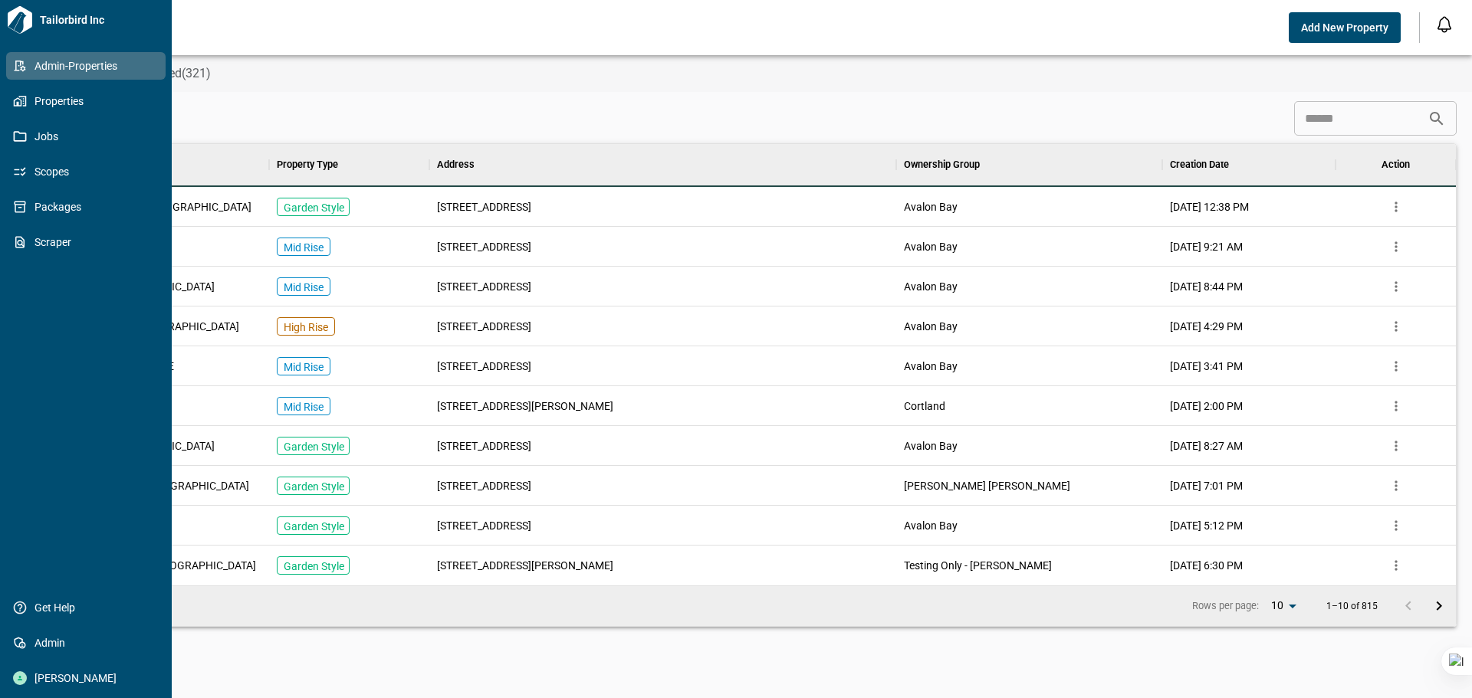 The width and height of the screenshot is (1472, 698). What do you see at coordinates (89, 242) in the screenshot?
I see `span: Scraper` at bounding box center [89, 242].